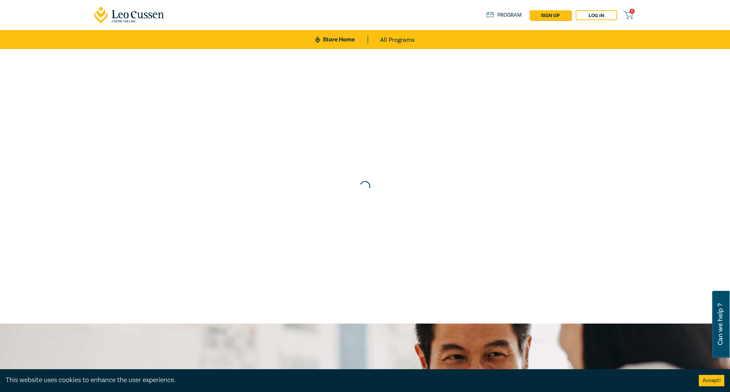 The height and width of the screenshot is (392, 730). What do you see at coordinates (720, 324) in the screenshot?
I see `span: Can we help ?` at bounding box center [720, 324].